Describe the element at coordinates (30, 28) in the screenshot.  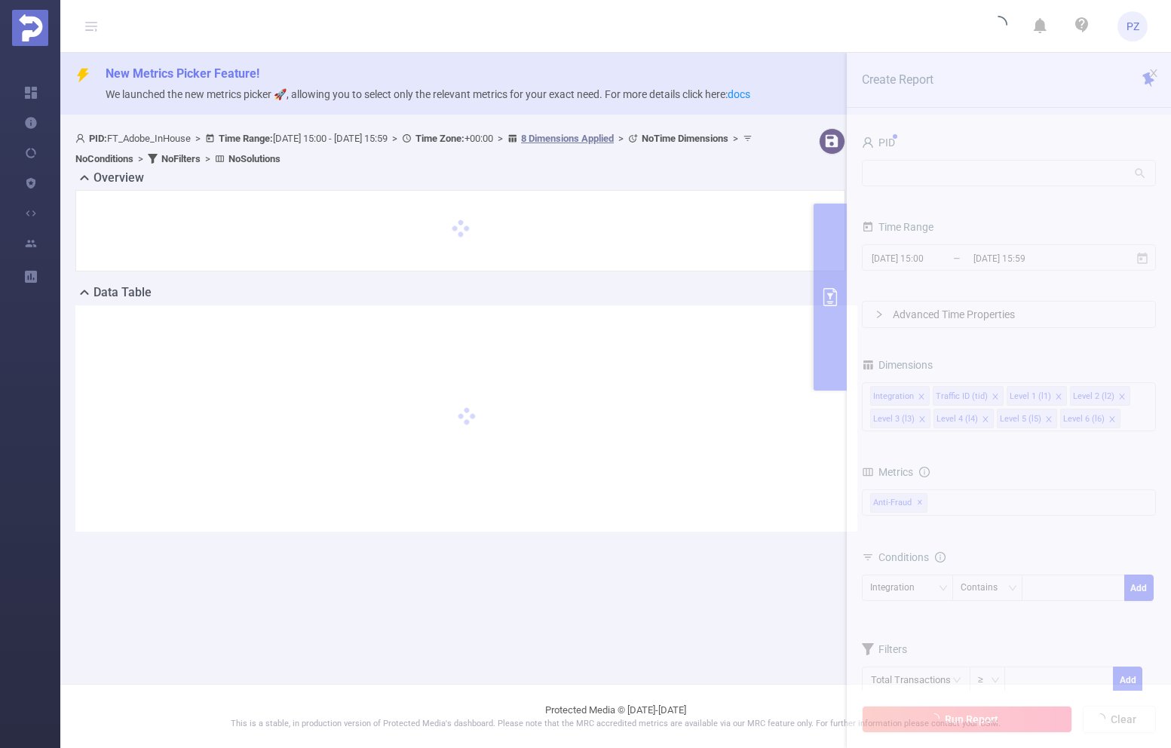
I see `img: Protected Media` at that location.